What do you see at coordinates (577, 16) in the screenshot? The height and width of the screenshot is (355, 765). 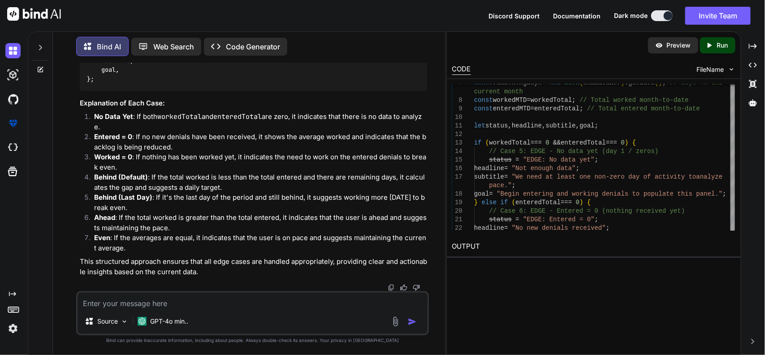 I see `span: Documentation` at bounding box center [577, 16].